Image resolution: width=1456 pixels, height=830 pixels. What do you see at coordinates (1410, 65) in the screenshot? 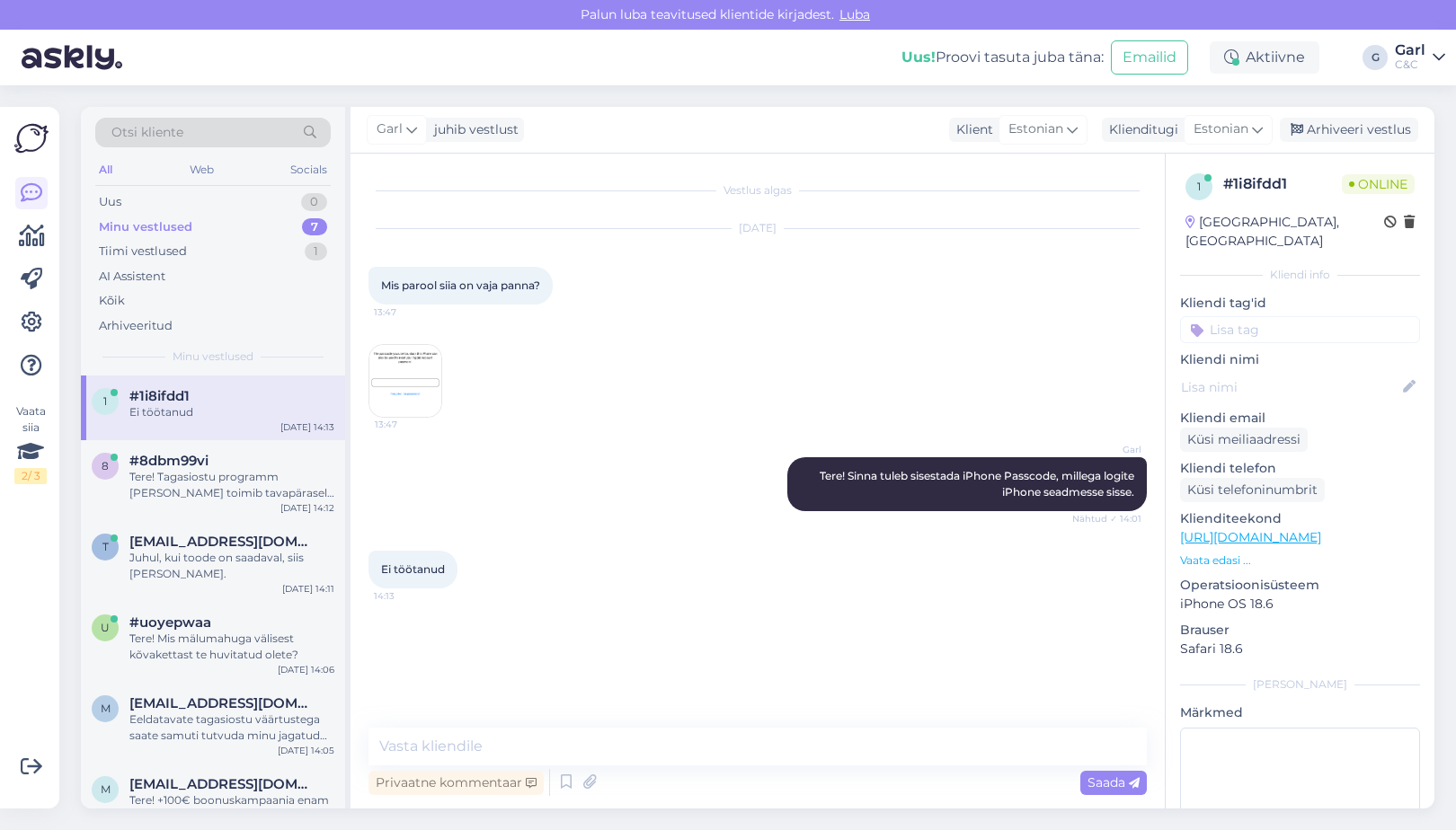
I see `div: C&C` at bounding box center [1410, 65].